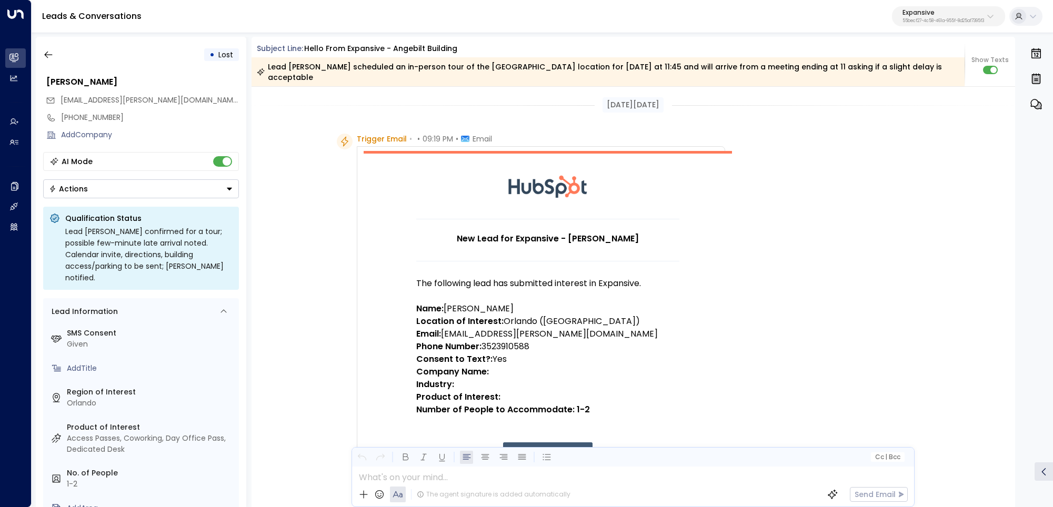  I want to click on strong: Product of Interest:, so click(458, 397).